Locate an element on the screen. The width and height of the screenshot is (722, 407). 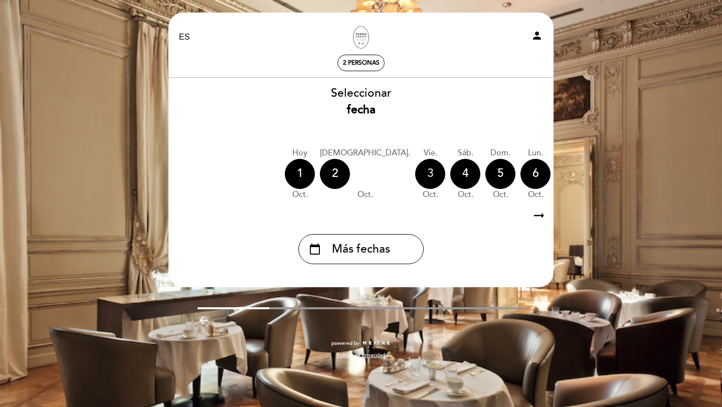
button: person is located at coordinates (537, 37).